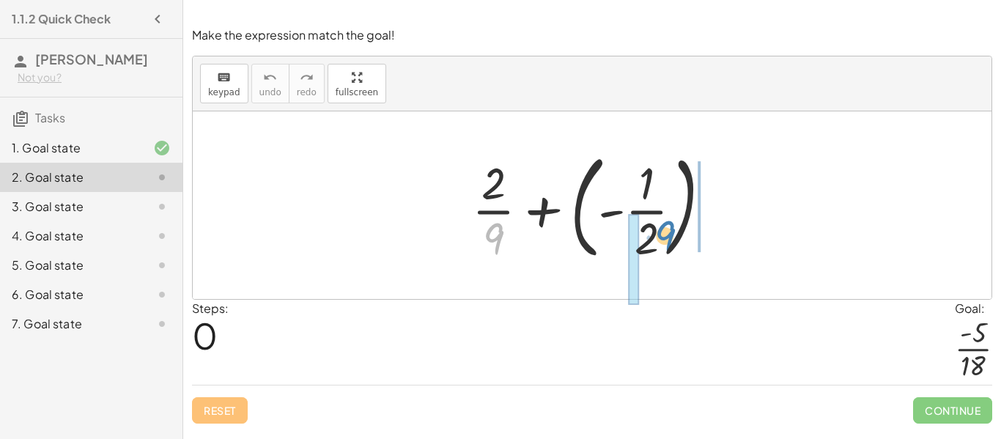  Describe the element at coordinates (70, 265) in the screenshot. I see `div: 5. Goal state` at that location.